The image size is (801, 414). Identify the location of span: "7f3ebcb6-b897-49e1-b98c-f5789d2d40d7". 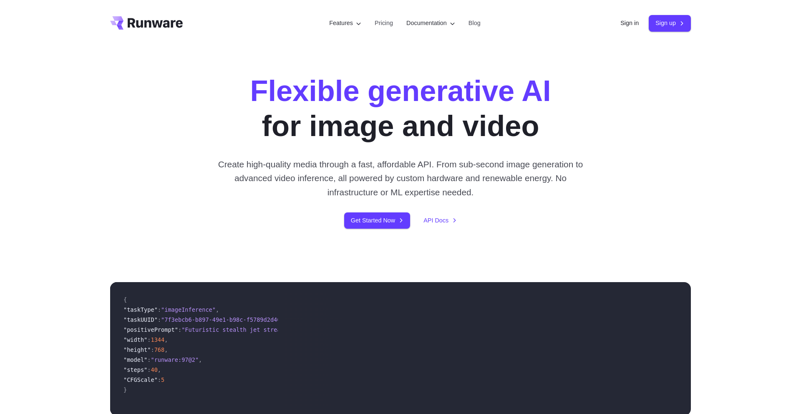
(226, 320).